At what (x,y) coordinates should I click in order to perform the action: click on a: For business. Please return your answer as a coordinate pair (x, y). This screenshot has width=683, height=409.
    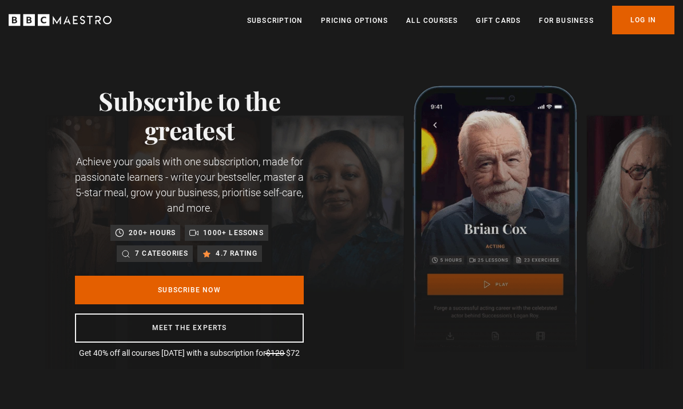
    Looking at the image, I should click on (565, 21).